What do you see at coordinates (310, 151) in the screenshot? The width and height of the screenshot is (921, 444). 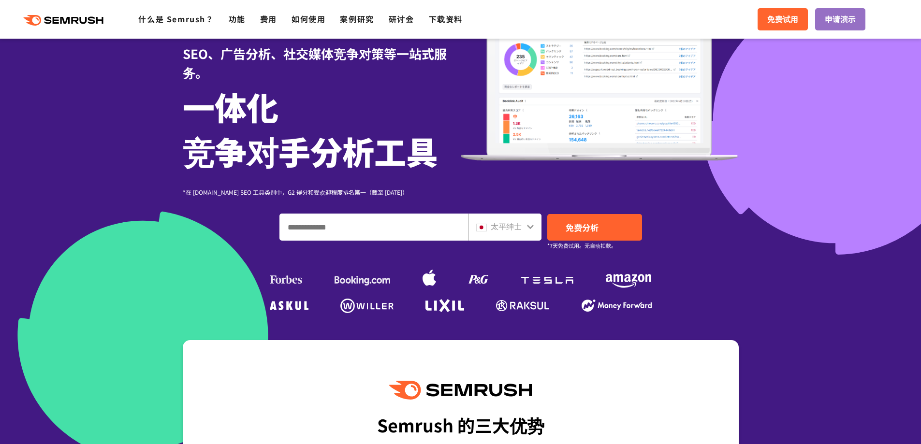 I see `font: 竞争对手分析工具` at bounding box center [310, 151].